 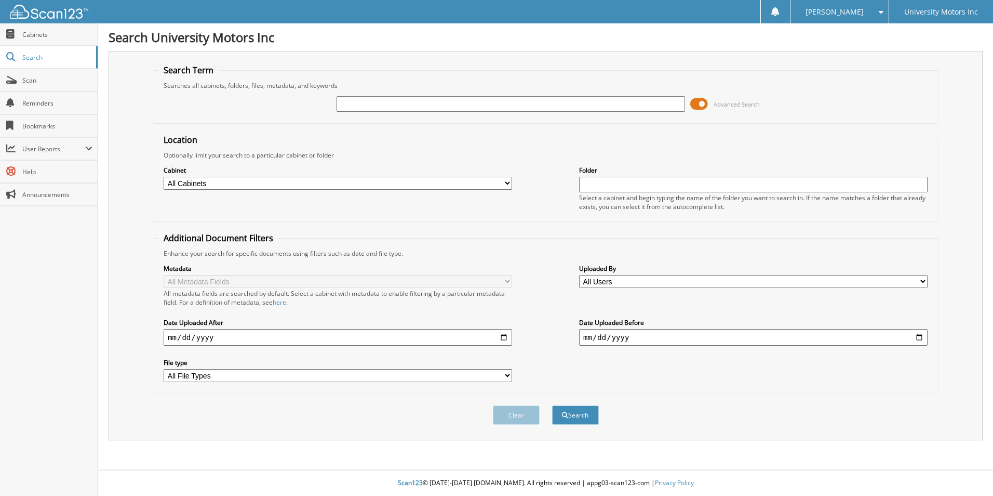 I want to click on span: University Motors Inc, so click(x=941, y=12).